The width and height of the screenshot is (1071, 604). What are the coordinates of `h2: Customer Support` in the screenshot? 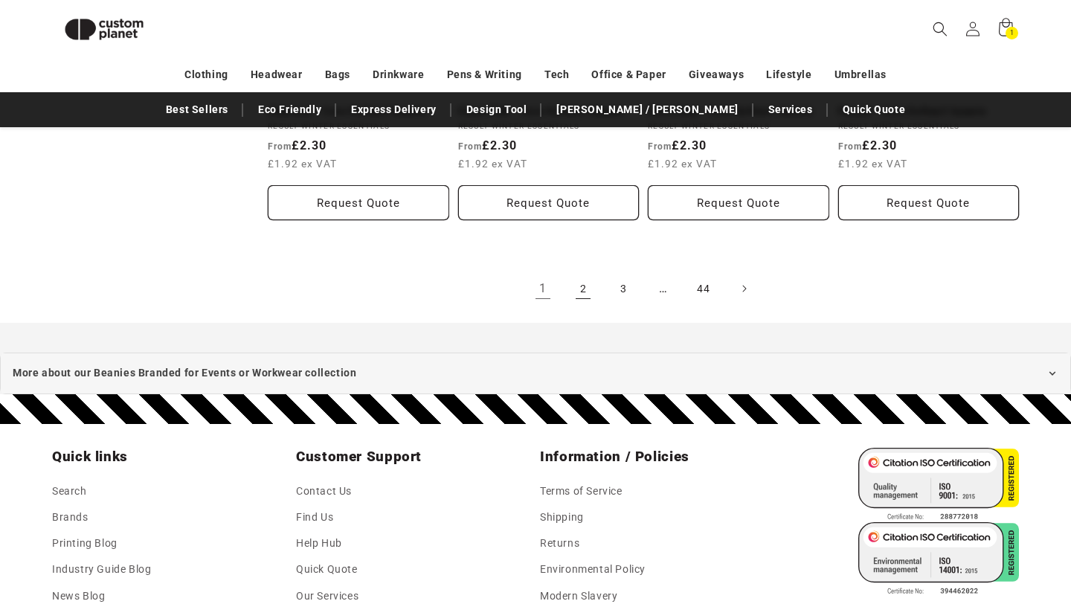 It's located at (414, 457).